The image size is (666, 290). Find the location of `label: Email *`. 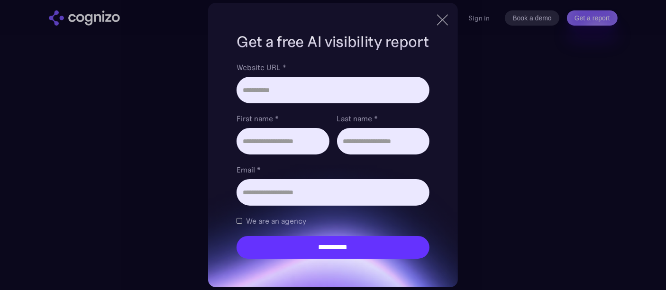

label: Email * is located at coordinates (333, 170).